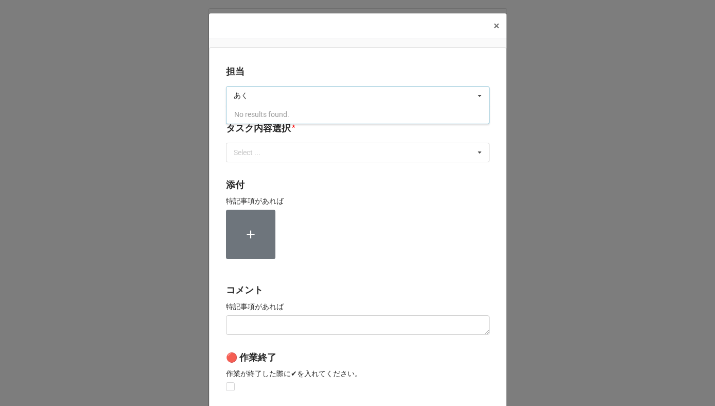 This screenshot has width=715, height=406. What do you see at coordinates (258, 128) in the screenshot?
I see `label: タスク内容選択` at bounding box center [258, 128].